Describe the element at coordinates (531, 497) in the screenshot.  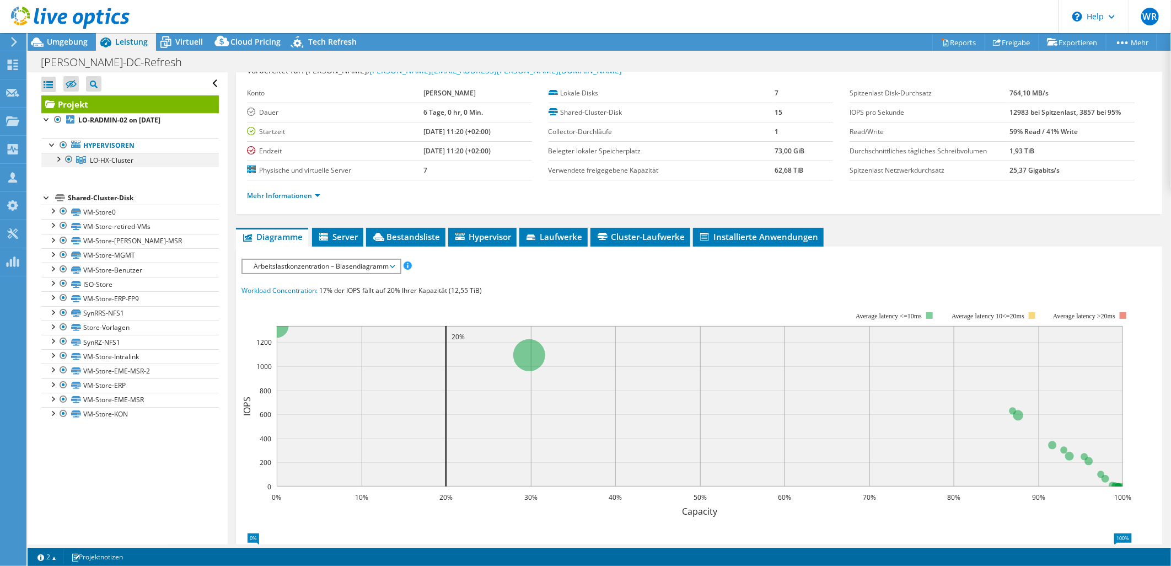
I see `text: 30%` at that location.